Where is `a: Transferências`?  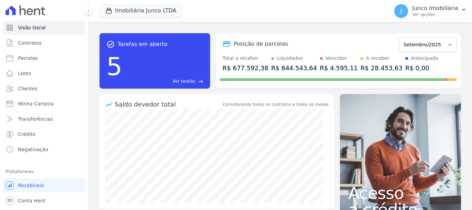 a: Transferências is located at coordinates (44, 119).